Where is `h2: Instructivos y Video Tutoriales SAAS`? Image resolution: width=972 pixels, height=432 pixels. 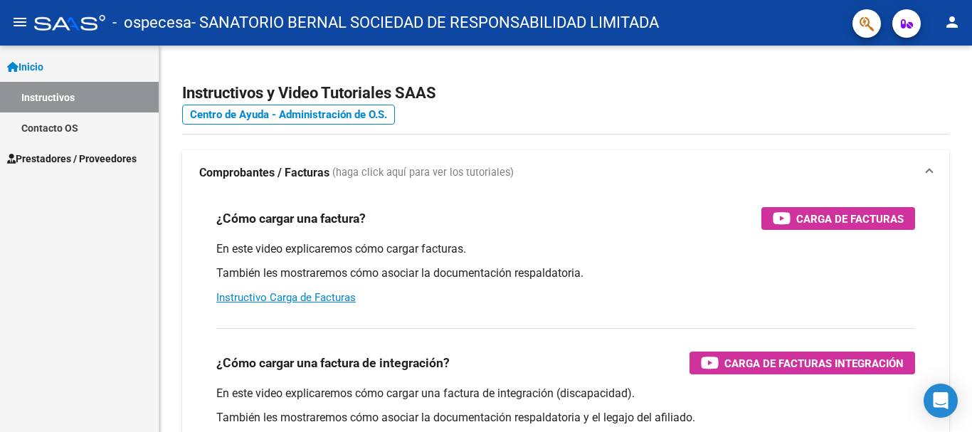
h2: Instructivos y Video Tutoriales SAAS is located at coordinates (566, 93).